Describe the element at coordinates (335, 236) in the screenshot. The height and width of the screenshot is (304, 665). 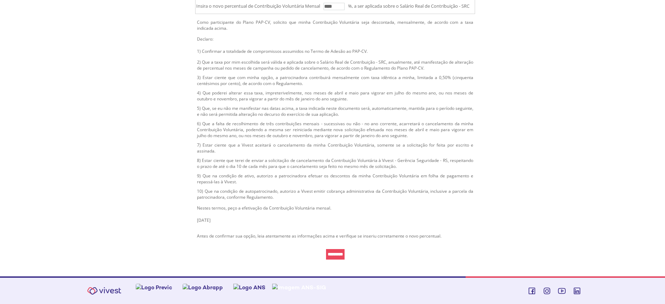
I see `td: Antes de confirmar sua opção, leia atentamente as informações acima e verifique se inseriu corret...` at that location.